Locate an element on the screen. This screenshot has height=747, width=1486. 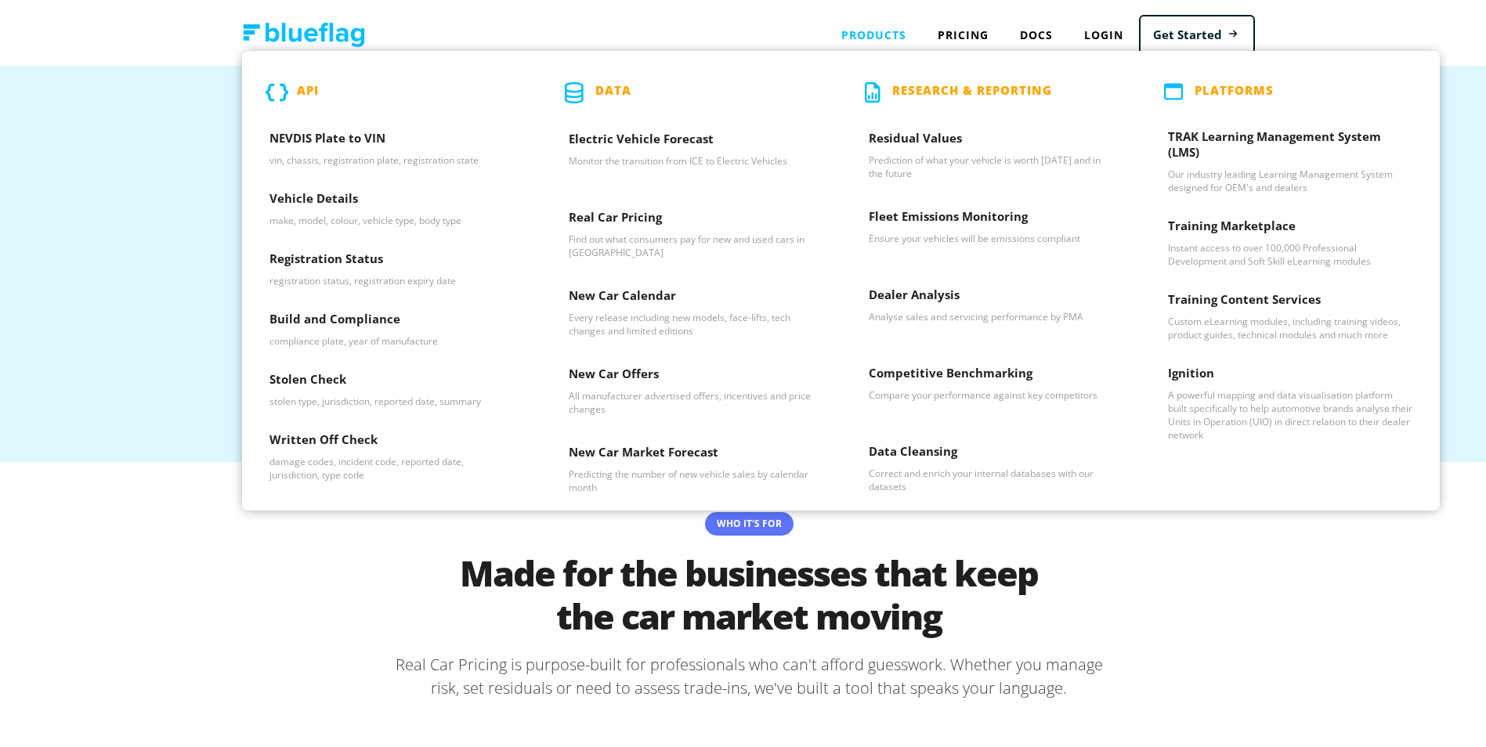
h3: New Car Calendar is located at coordinates (691, 296).